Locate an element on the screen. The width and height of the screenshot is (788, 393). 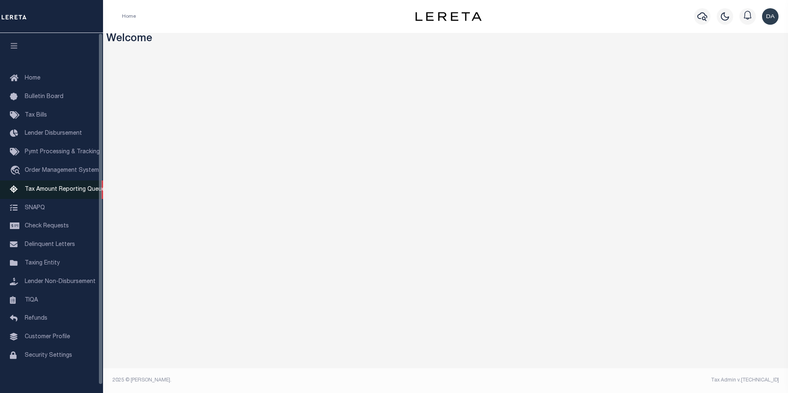
span: Check Requests is located at coordinates (47, 226).